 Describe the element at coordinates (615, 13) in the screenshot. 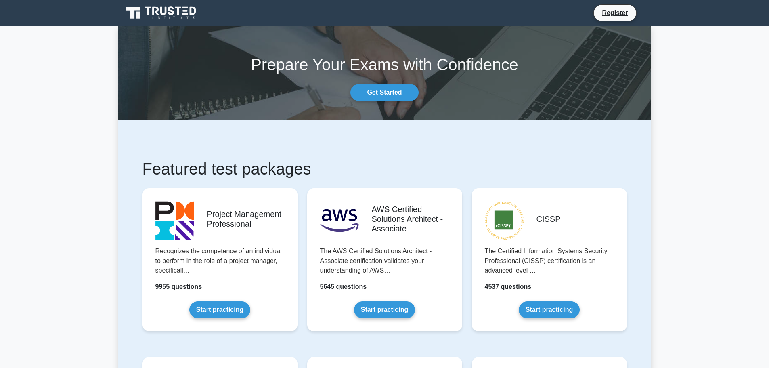

I see `a: Register` at that location.